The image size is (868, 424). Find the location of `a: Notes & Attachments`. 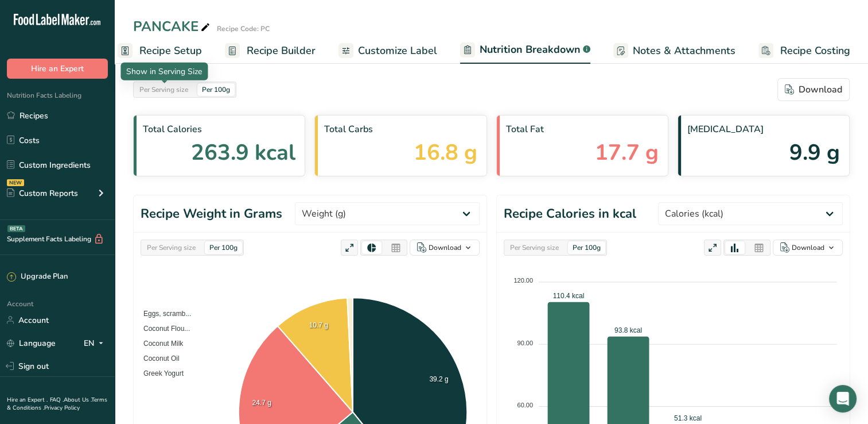

a: Notes & Attachments is located at coordinates (674, 51).